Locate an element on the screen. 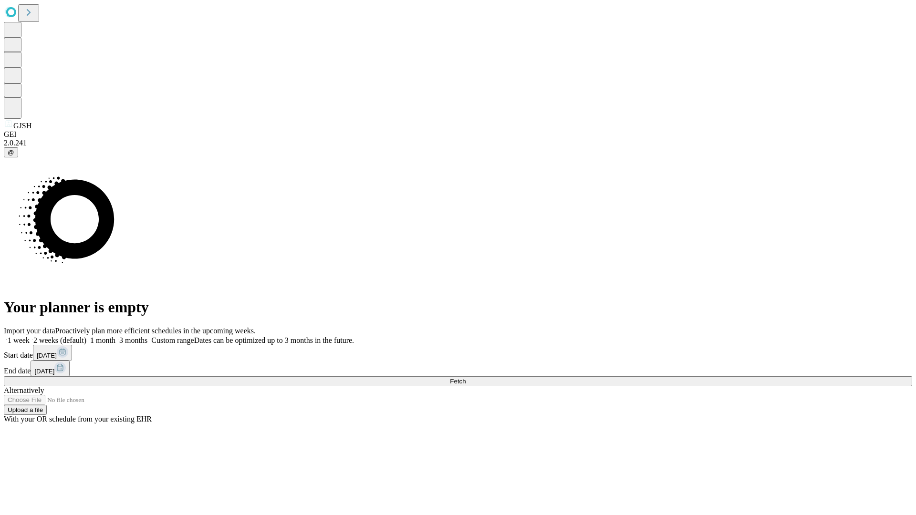 Image resolution: width=916 pixels, height=515 pixels. span: 2 weeks (default) is located at coordinates (60, 340).